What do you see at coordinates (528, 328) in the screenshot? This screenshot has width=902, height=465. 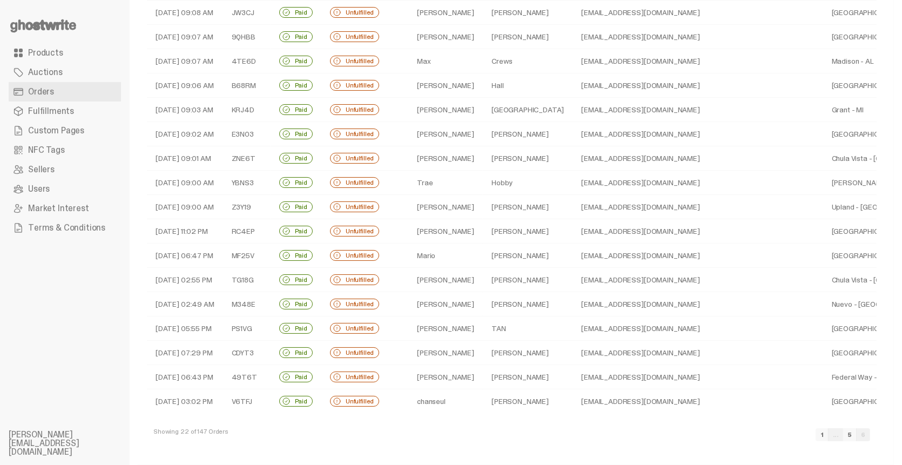 I see `td: TAN` at bounding box center [528, 328].